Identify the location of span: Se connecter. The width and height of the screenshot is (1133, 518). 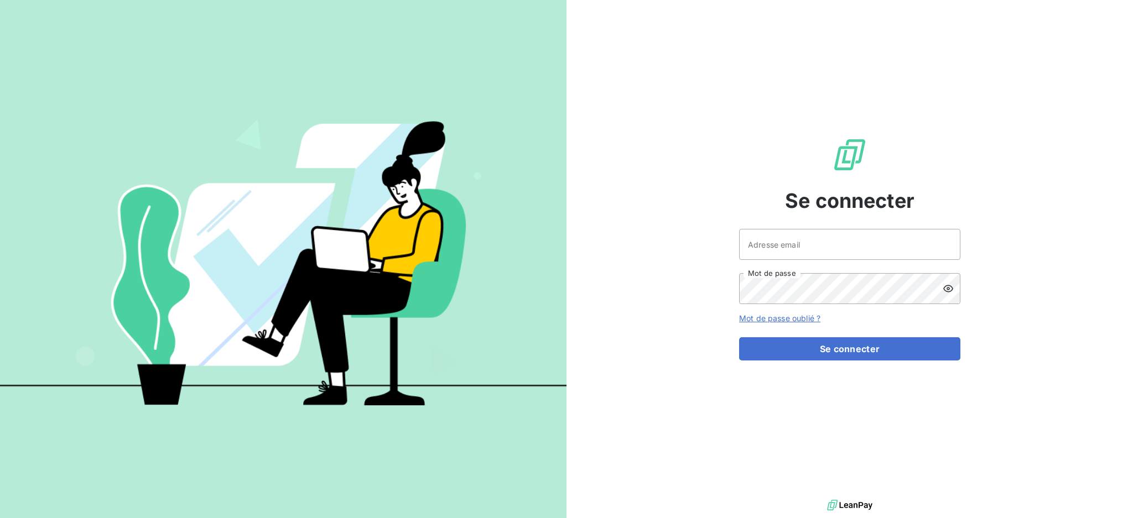
(849, 201).